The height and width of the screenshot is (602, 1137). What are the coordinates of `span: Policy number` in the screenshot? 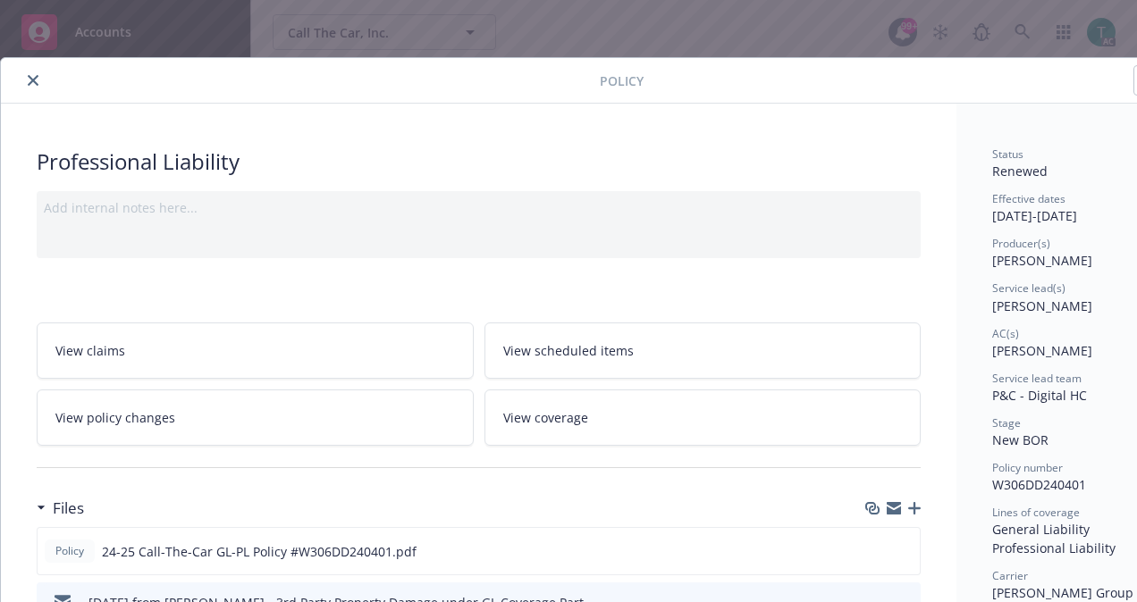 It's located at (1027, 467).